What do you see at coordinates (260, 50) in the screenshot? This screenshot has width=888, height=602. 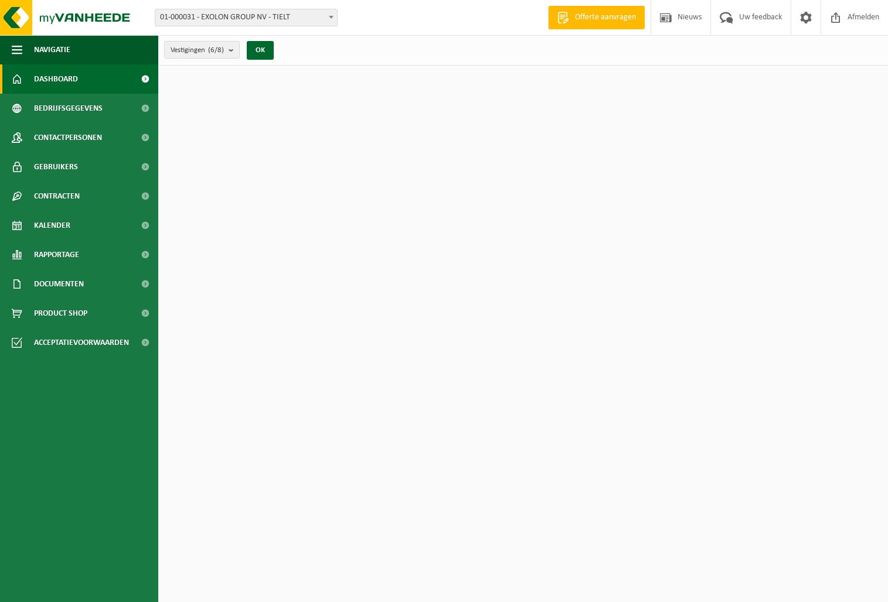 I see `button: OK` at bounding box center [260, 50].